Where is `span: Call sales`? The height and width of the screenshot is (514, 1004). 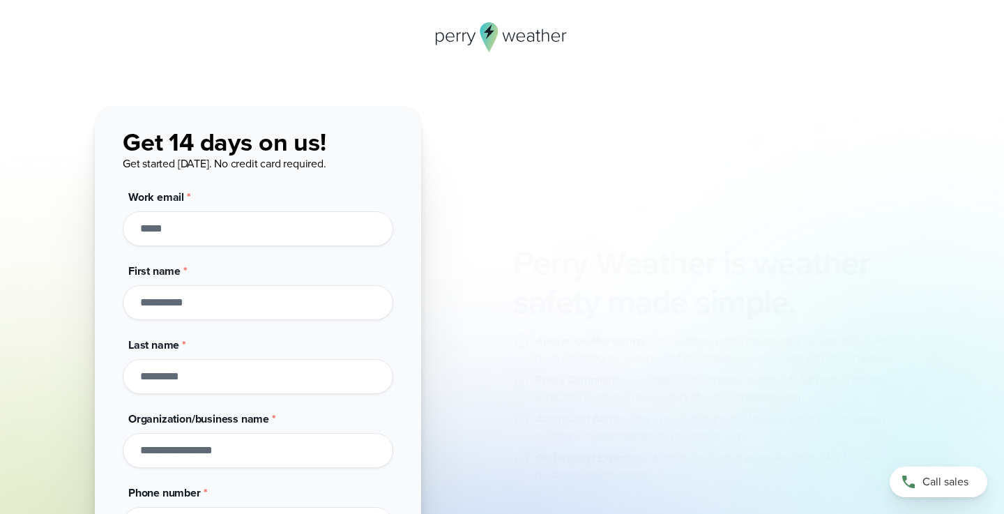
span: Call sales is located at coordinates (945, 482).